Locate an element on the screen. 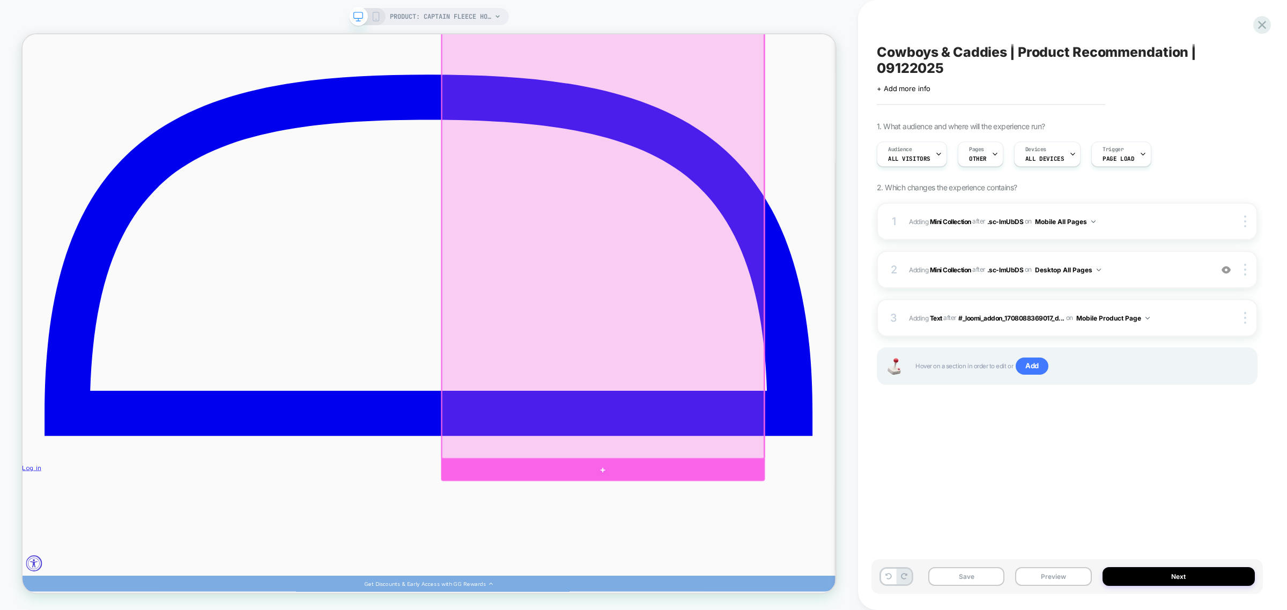 This screenshot has width=1287, height=610. div: 1 is located at coordinates (894, 222).